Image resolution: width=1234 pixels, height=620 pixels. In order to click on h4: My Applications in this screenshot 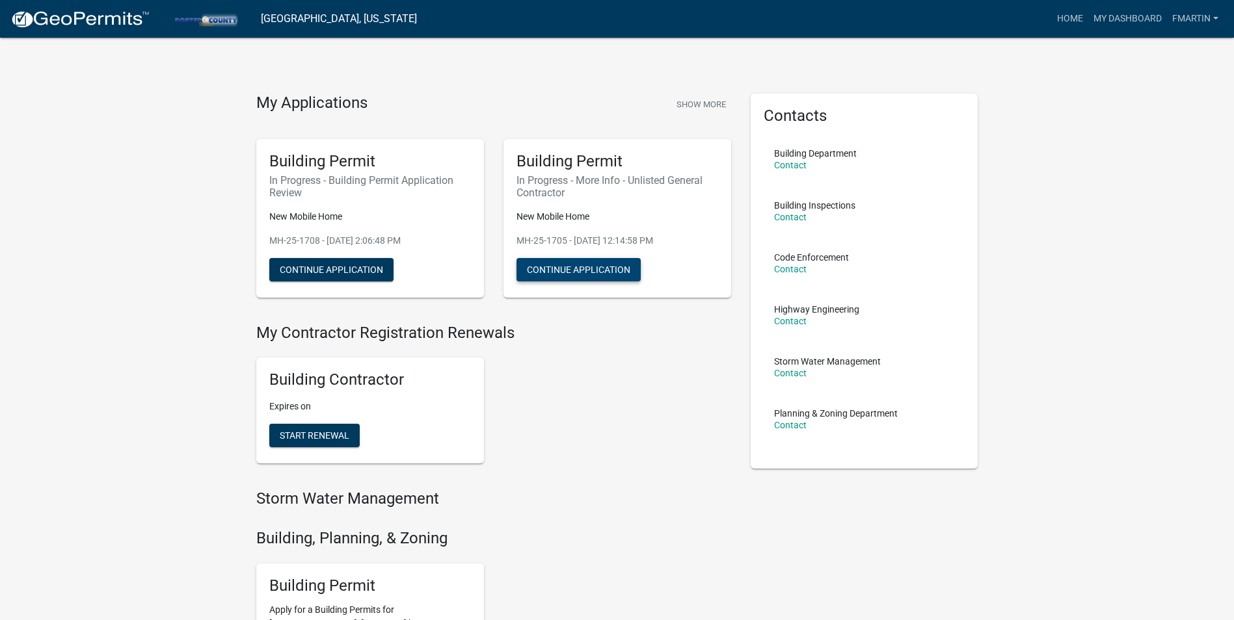, I will do `click(312, 103)`.